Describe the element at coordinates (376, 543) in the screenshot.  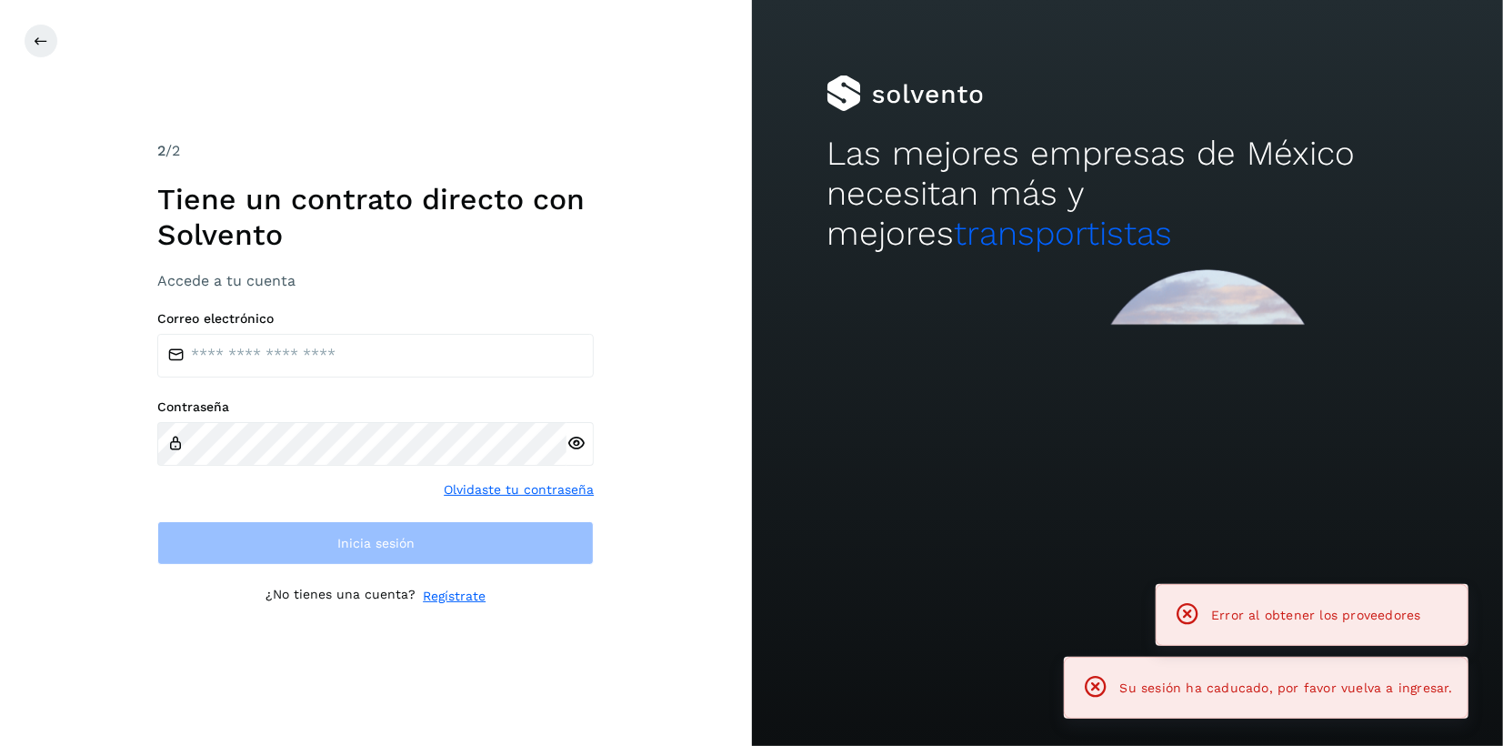
I see `button: Inicia sesión` at that location.